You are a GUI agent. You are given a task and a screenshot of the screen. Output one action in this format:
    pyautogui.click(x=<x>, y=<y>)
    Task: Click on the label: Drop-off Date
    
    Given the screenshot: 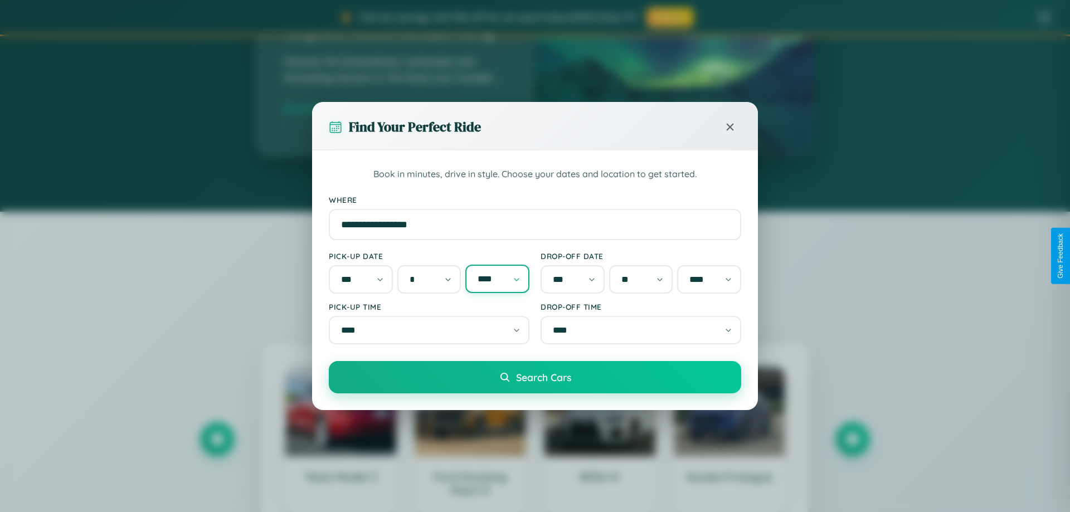 What is the action you would take?
    pyautogui.click(x=641, y=256)
    